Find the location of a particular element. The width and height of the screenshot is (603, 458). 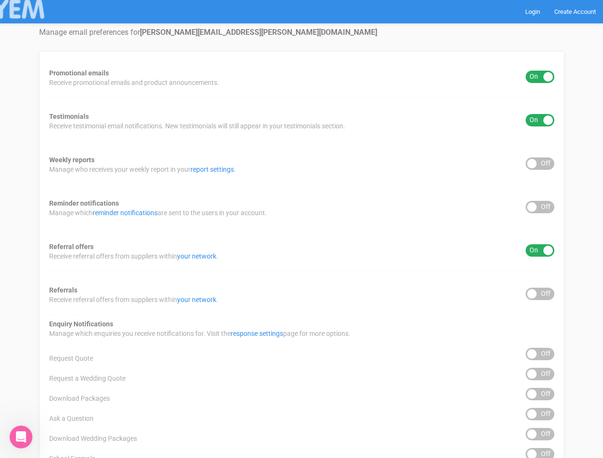

strong: Referral offers is located at coordinates (71, 247).